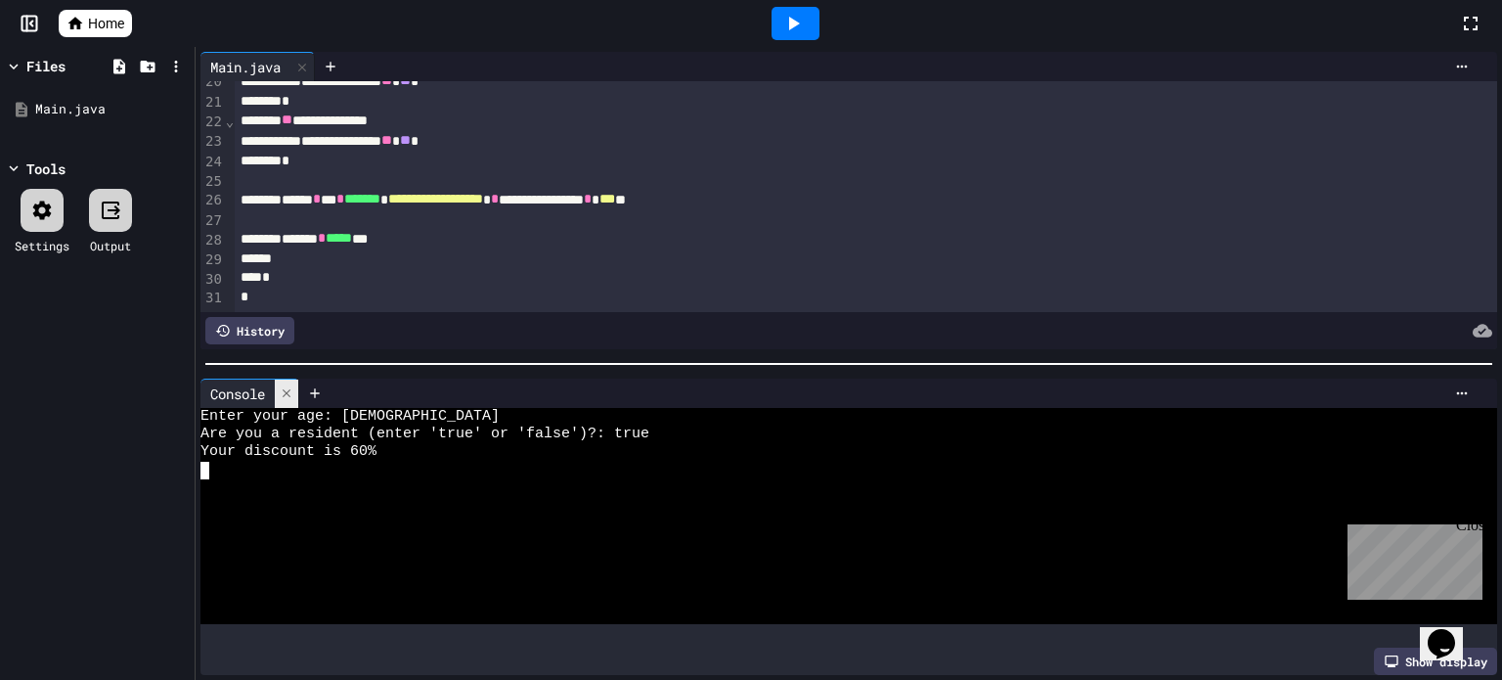  Describe the element at coordinates (249, 331) in the screenshot. I see `div: History` at that location.